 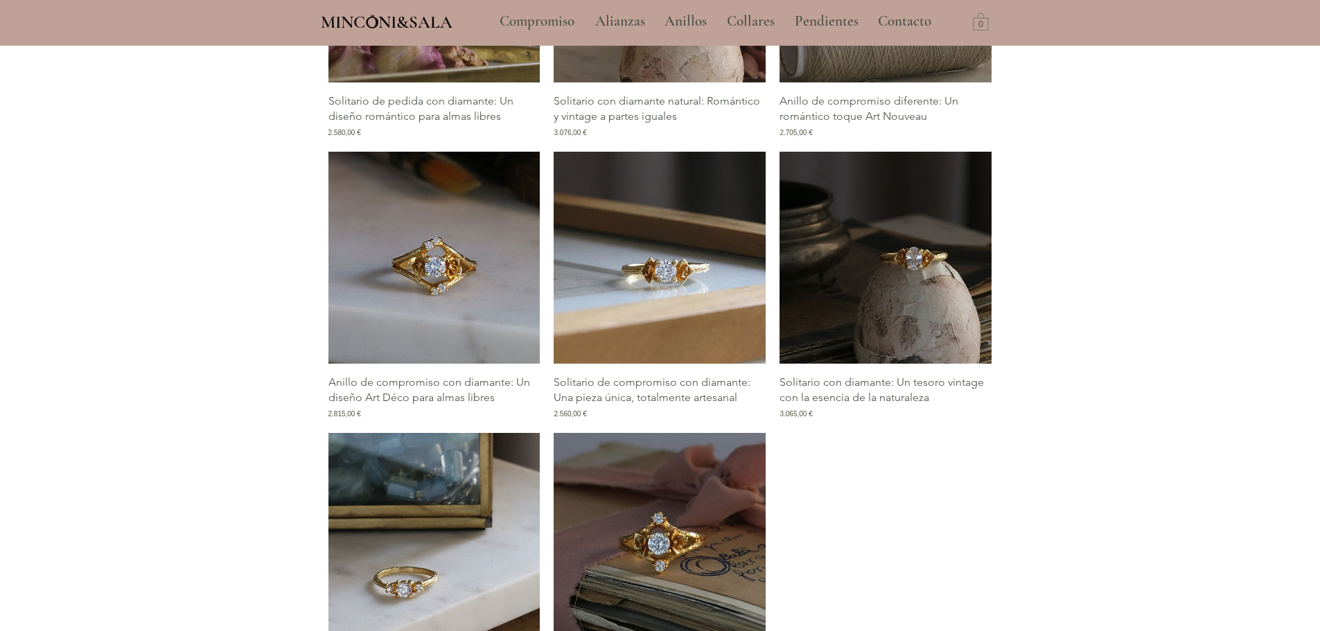 What do you see at coordinates (981, 21) in the screenshot?
I see `a: Carrito con 0 ítems` at bounding box center [981, 21].